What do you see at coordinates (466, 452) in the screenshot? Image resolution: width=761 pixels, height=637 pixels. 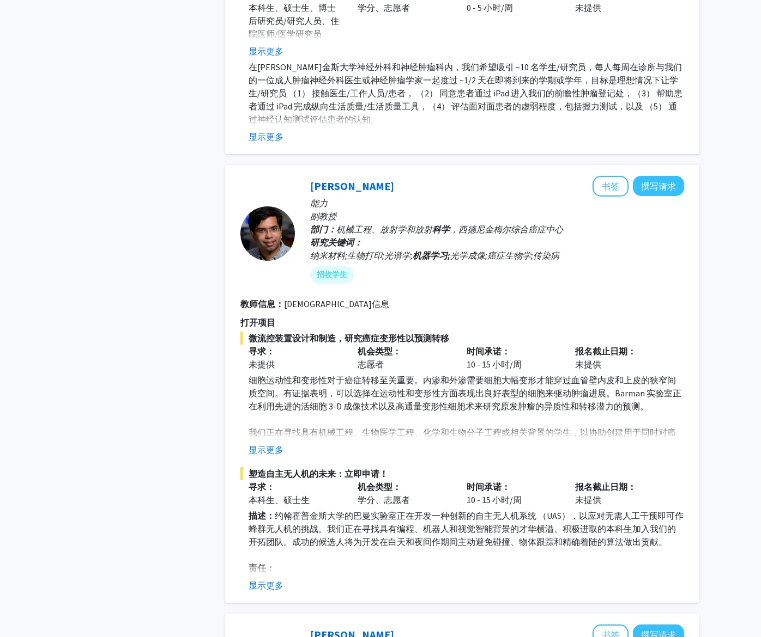 I see `p: 我们正在寻找具有机械工程、生物医学工程、化学和生物分子工程或相关背景的学生，以协助创建用于同时对癌细胞进行形态学、机械和生化表型分析的设备。该项目将涉及 SLA 3D 打印、微流体设备设计和制造...` at bounding box center [466, 452].